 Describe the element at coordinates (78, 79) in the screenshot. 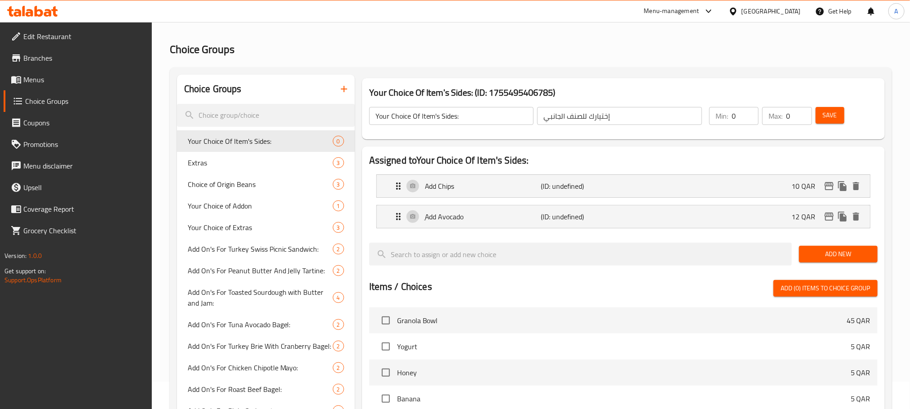

I see `a: Menus` at that location.